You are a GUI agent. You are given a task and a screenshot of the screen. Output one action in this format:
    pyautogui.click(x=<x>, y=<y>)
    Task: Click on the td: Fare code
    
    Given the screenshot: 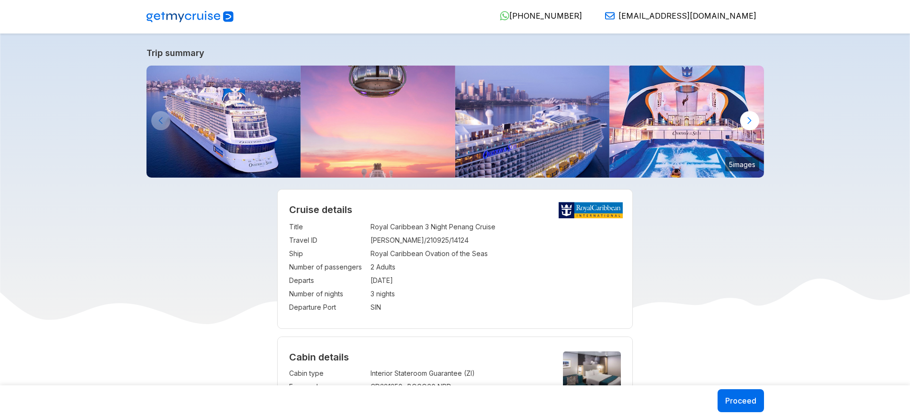 What is the action you would take?
    pyautogui.click(x=327, y=387)
    